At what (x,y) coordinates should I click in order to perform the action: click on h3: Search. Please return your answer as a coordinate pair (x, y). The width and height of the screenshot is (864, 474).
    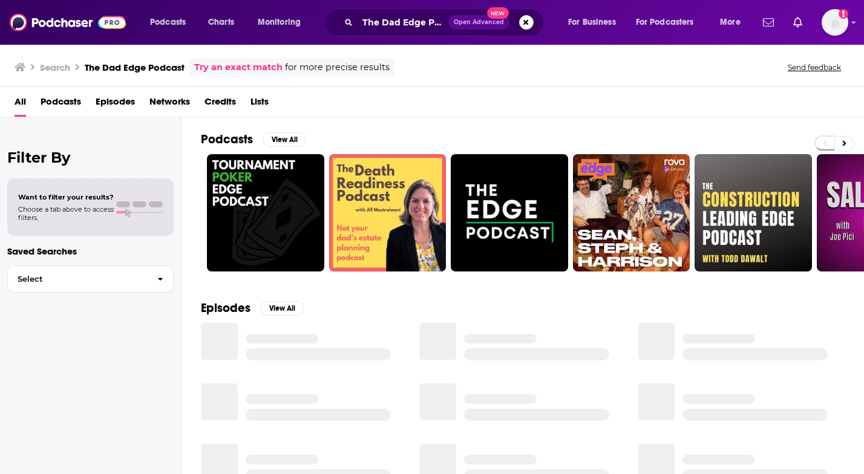
    Looking at the image, I should click on (55, 67).